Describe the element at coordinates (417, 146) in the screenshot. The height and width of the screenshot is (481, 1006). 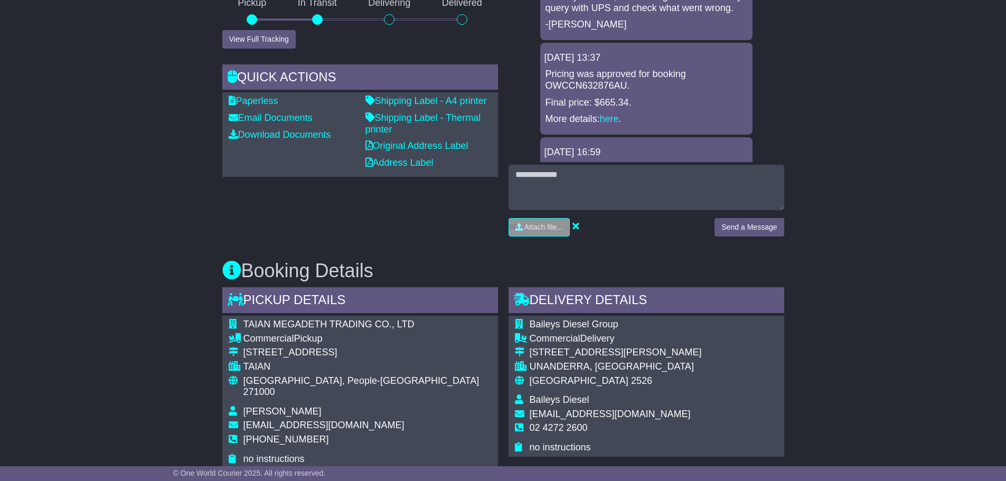
I see `a: Original Address Label` at that location.